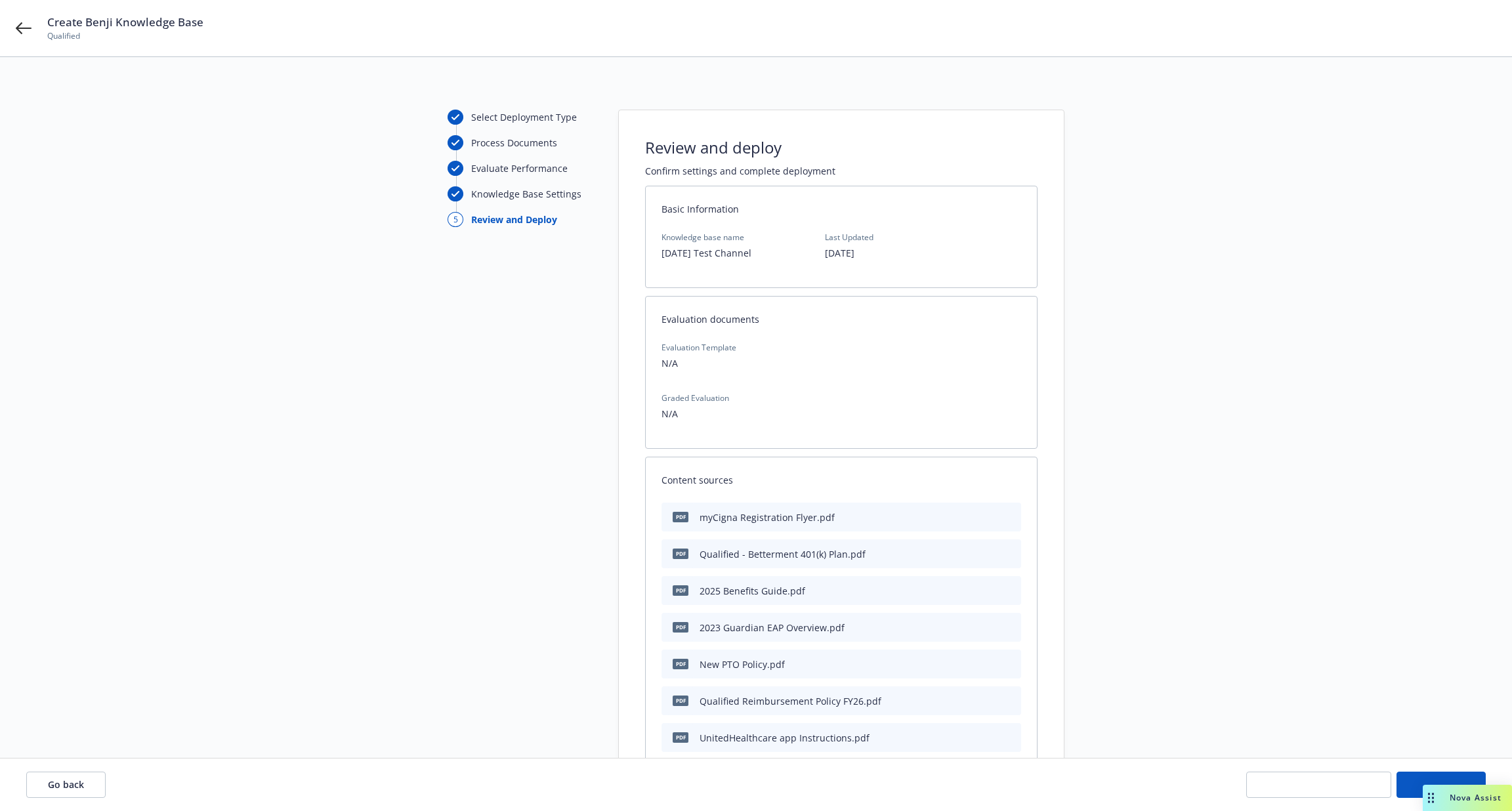 Image resolution: width=1512 pixels, height=811 pixels. What do you see at coordinates (713, 148) in the screenshot?
I see `h1: Review and deploy` at bounding box center [713, 148].